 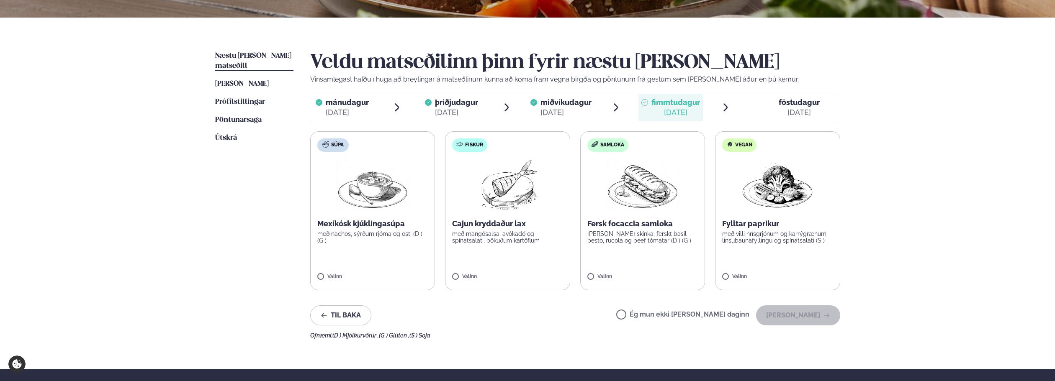 I want to click on p: með villi hrísgrjónum og karrýgrænum linsubaunafyllingu og spínatsalati (S ), so click(x=777, y=237).